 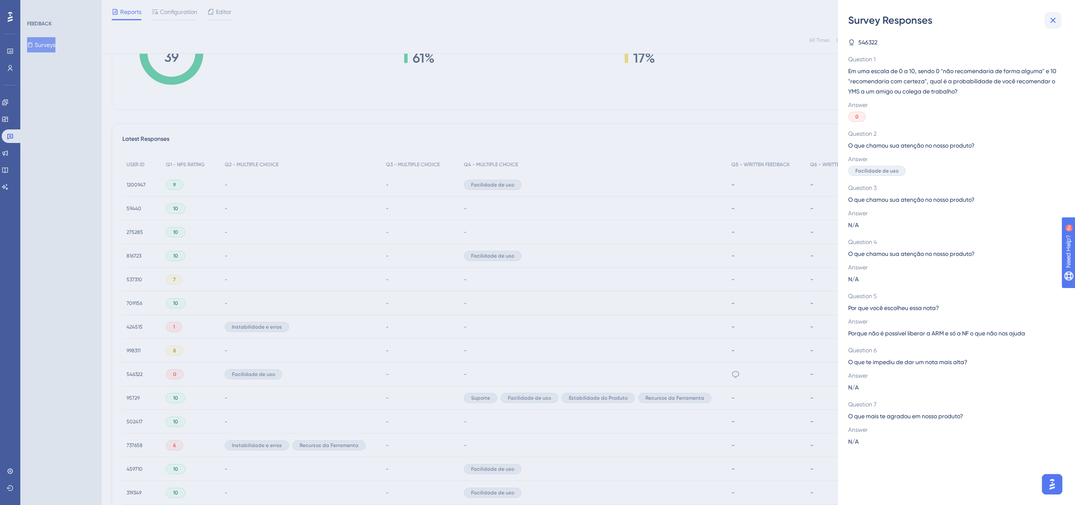 What do you see at coordinates (953, 242) in the screenshot?
I see `span: Question 4` at bounding box center [953, 242].